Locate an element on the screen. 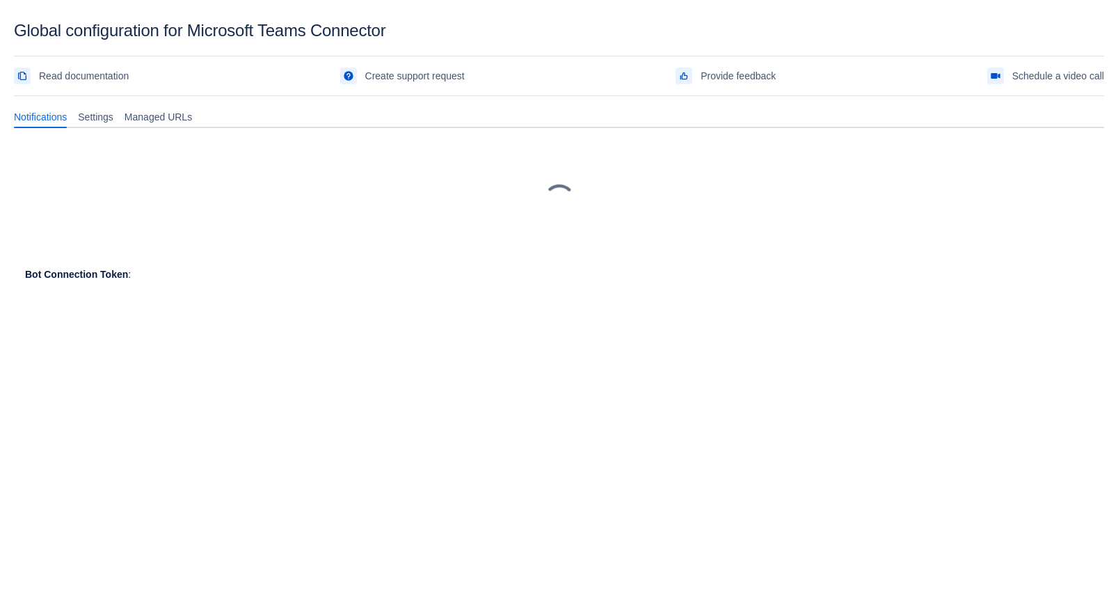 Image resolution: width=1118 pixels, height=610 pixels. a: Read documentation is located at coordinates (71, 76).